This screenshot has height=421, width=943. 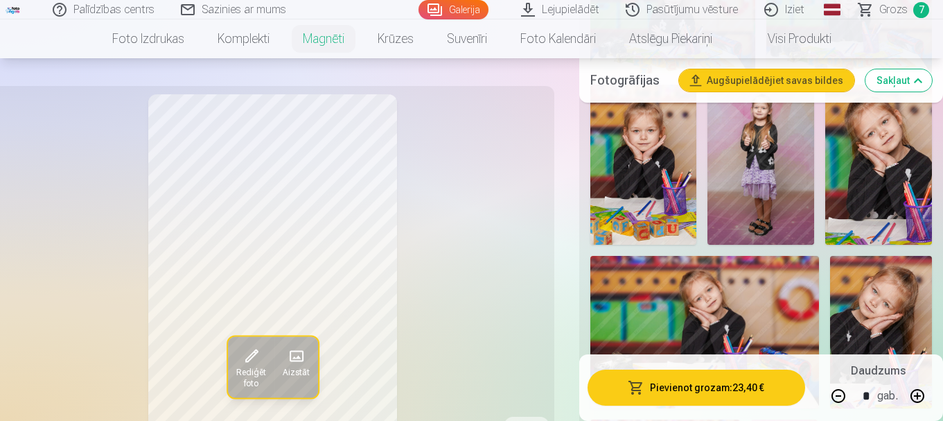 What do you see at coordinates (396, 39) in the screenshot?
I see `a: Krūzes` at bounding box center [396, 39].